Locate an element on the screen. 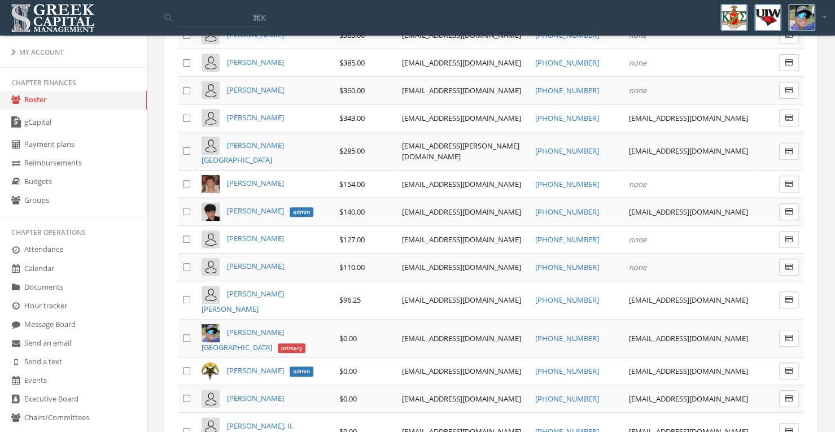  span: $110.00 is located at coordinates (352, 267).